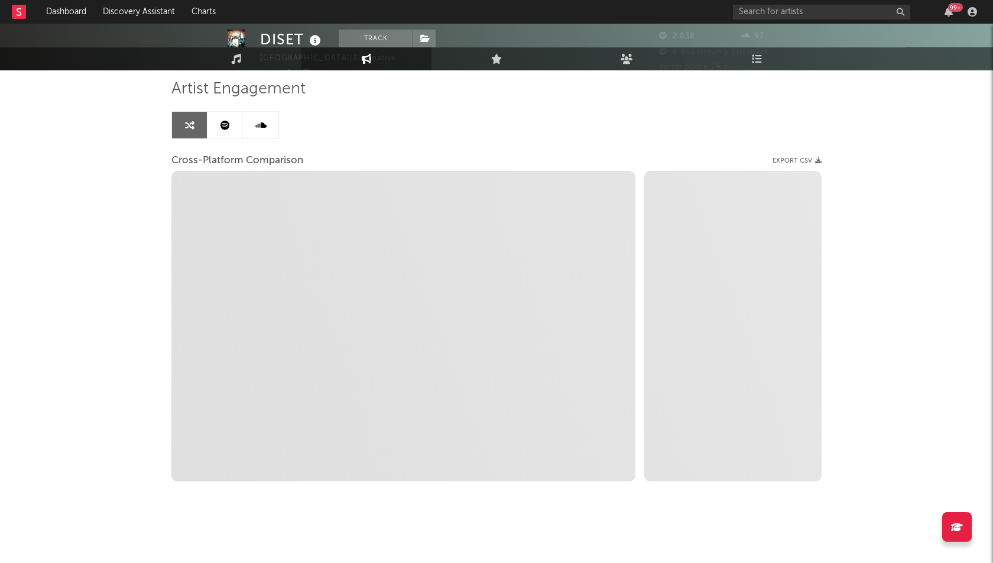 This screenshot has width=993, height=563. I want to click on input: Search for artists, so click(822, 12).